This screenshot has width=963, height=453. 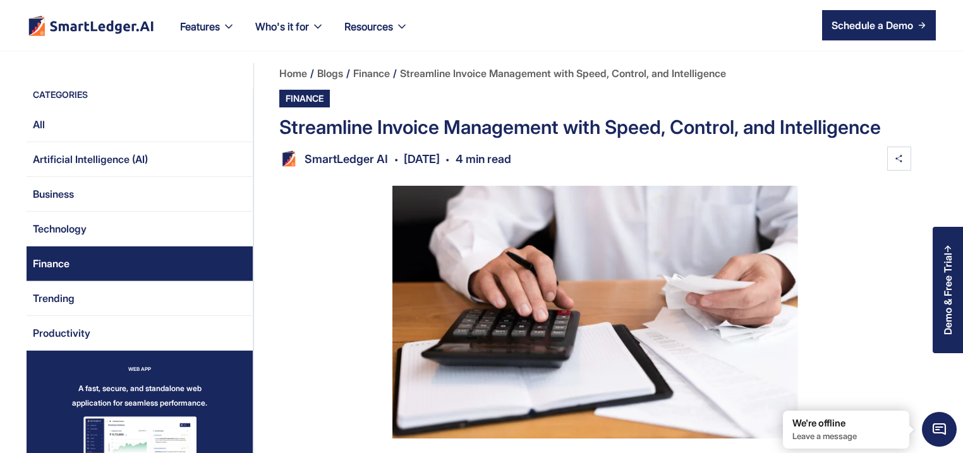 What do you see at coordinates (140, 298) in the screenshot?
I see `a: Trending` at bounding box center [140, 298].